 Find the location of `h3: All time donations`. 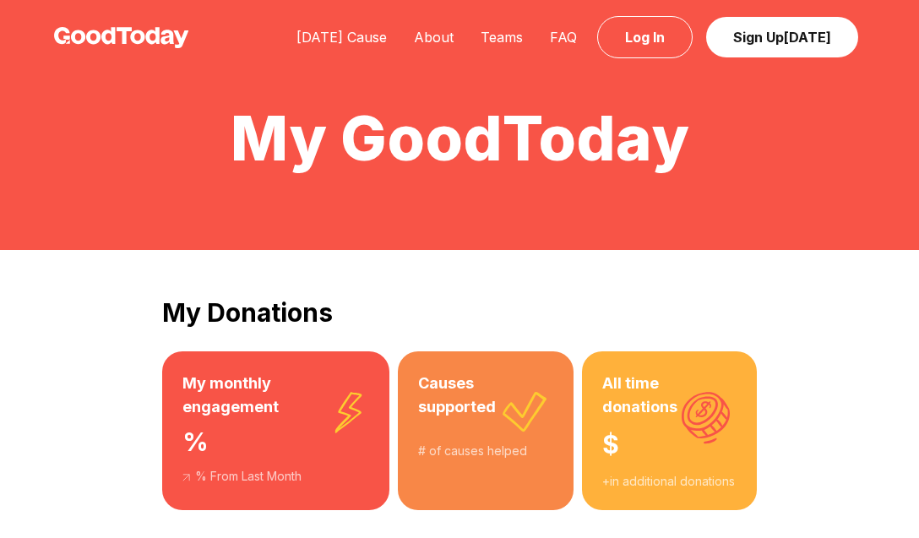

h3: All time donations is located at coordinates (669, 395).